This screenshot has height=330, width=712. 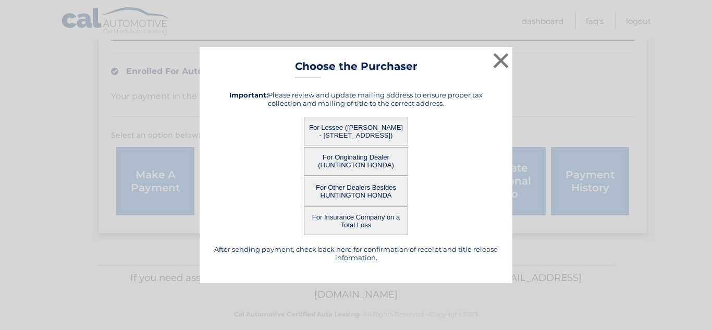 I want to click on button: For Other Dealers Besides HUNTINGTON HONDA, so click(x=356, y=191).